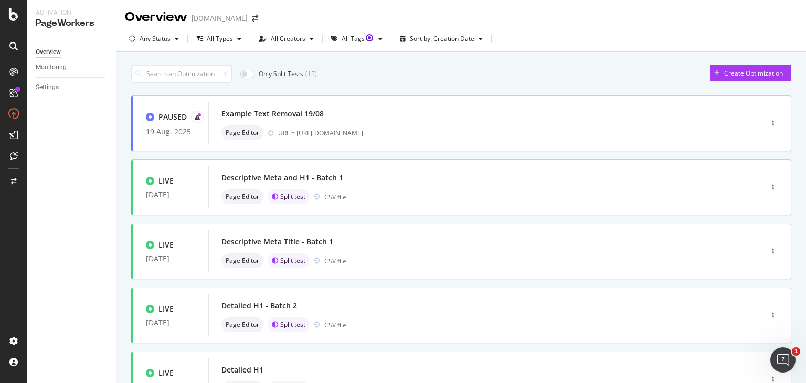 The width and height of the screenshot is (806, 383). I want to click on div: Tooltip anchor, so click(370, 38).